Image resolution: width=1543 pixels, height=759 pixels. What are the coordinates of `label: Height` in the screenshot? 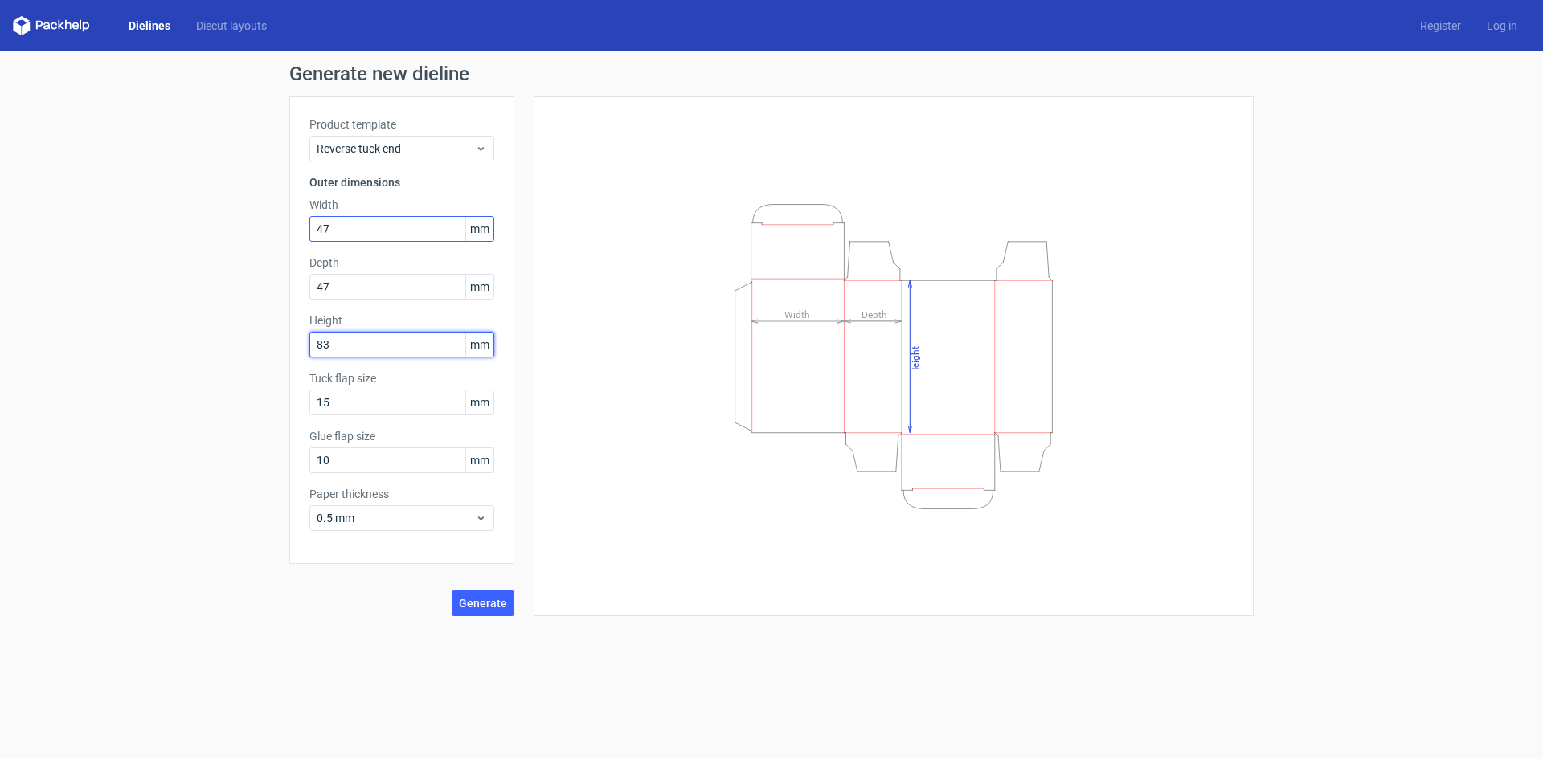 It's located at (402, 321).